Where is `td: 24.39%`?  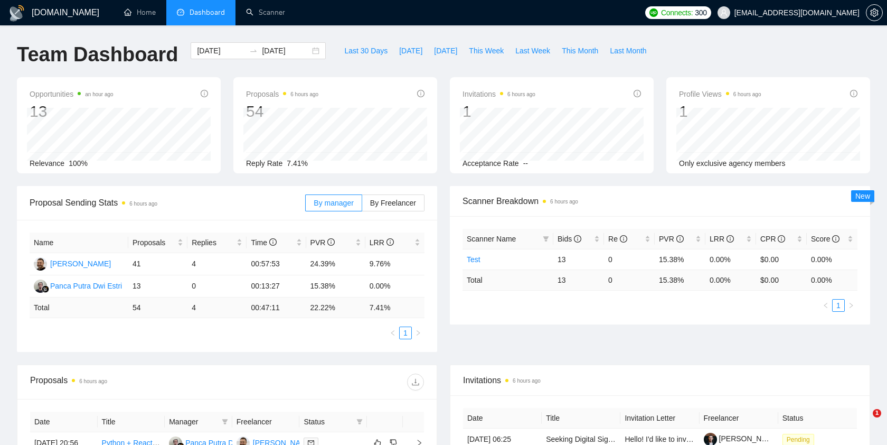
td: 24.39% is located at coordinates (336, 264).